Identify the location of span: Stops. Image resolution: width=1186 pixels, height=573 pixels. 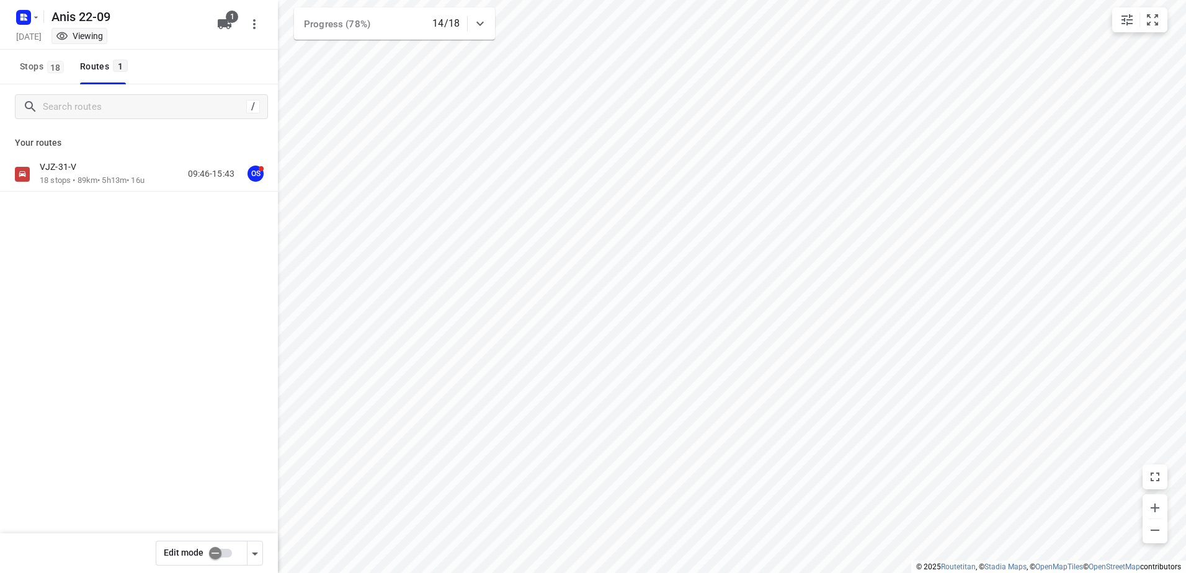
(43, 66).